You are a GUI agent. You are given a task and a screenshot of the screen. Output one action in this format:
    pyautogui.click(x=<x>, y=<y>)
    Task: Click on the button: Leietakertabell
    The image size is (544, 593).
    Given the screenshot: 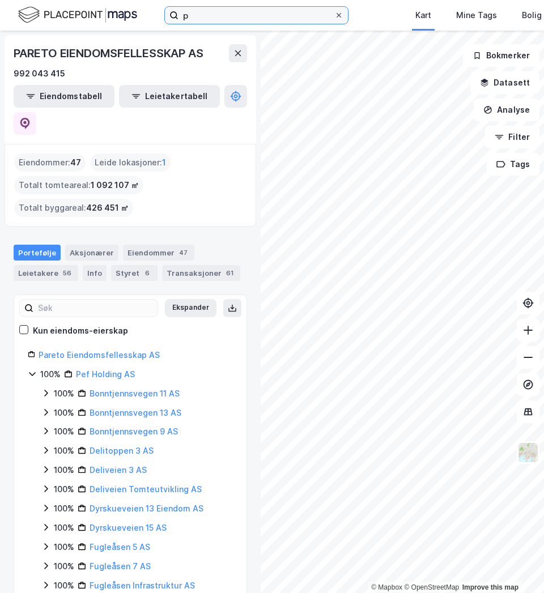 What is the action you would take?
    pyautogui.click(x=169, y=96)
    